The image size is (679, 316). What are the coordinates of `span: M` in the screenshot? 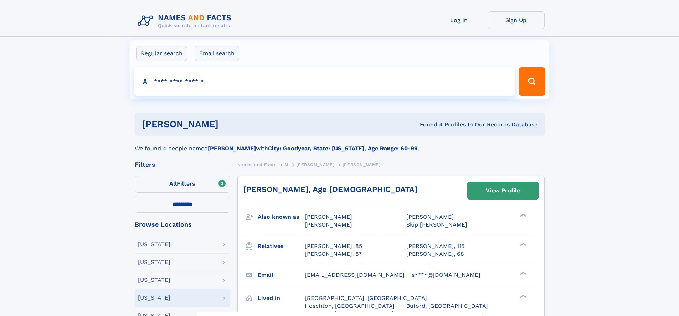 It's located at (286, 165).